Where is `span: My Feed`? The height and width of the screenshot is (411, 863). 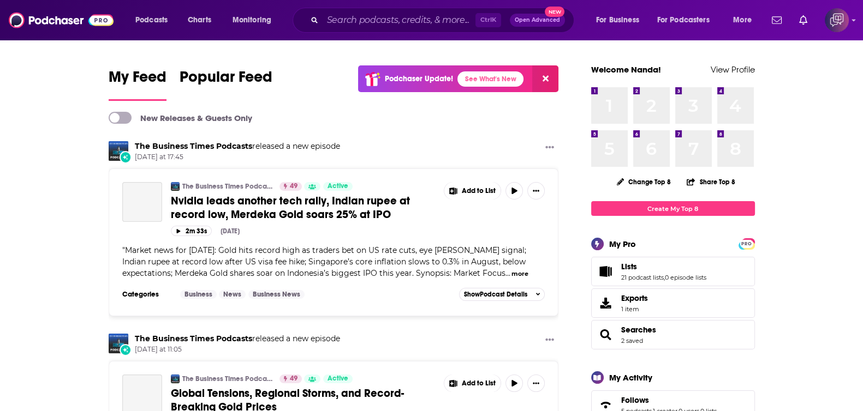
span: My Feed is located at coordinates (138, 80).